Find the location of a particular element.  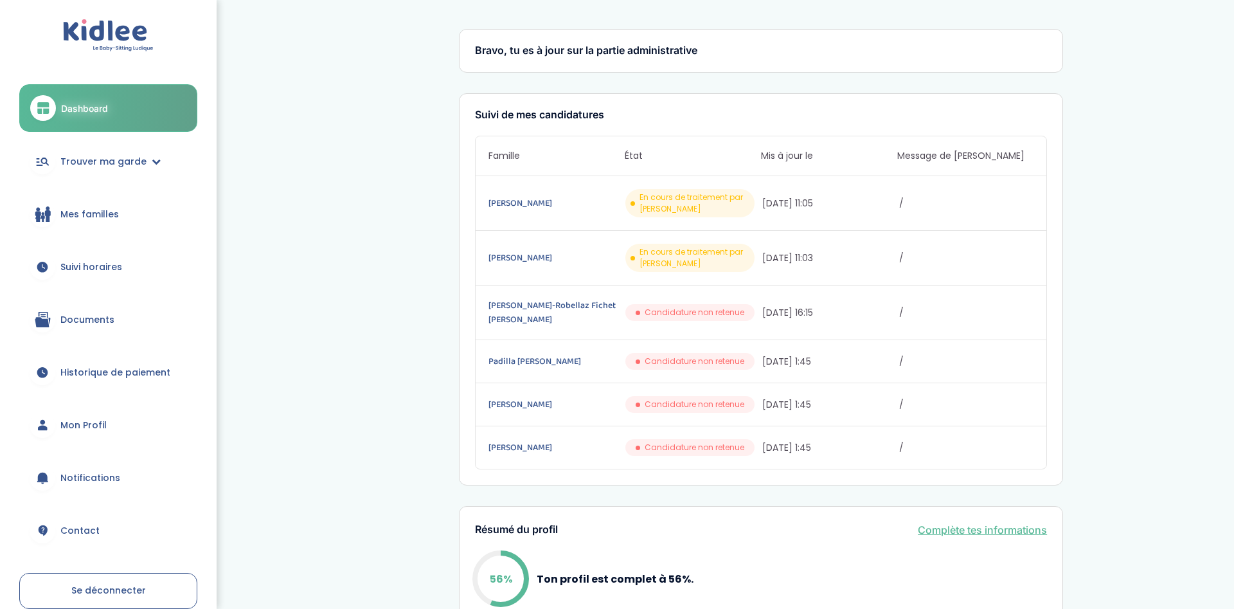

a: Complète tes informations is located at coordinates (982, 530).